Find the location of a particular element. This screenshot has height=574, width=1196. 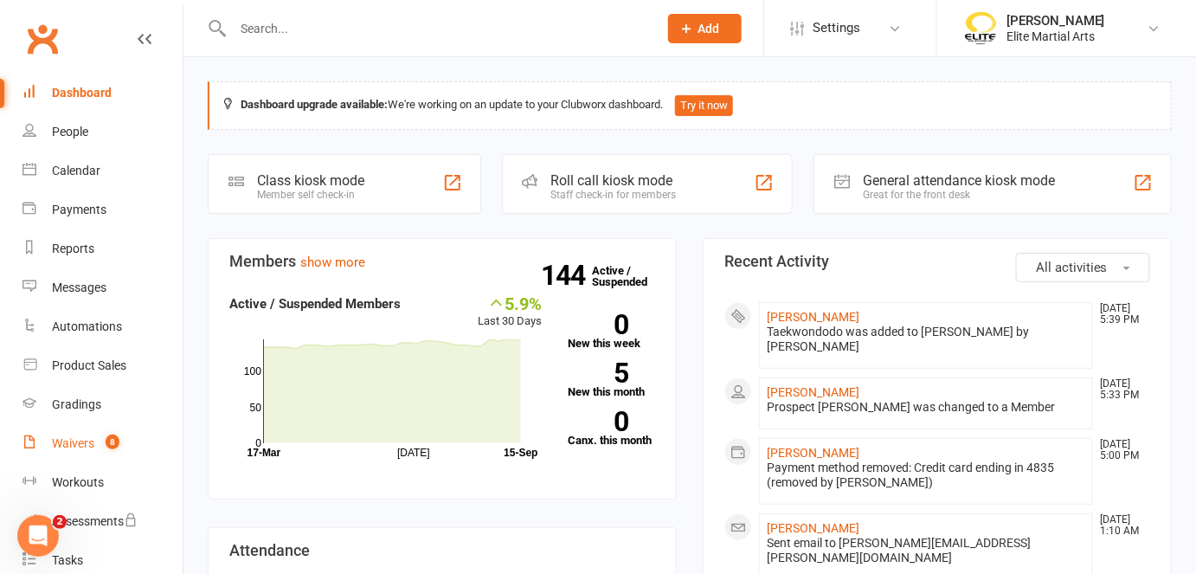

div: Waivers is located at coordinates (73, 443).